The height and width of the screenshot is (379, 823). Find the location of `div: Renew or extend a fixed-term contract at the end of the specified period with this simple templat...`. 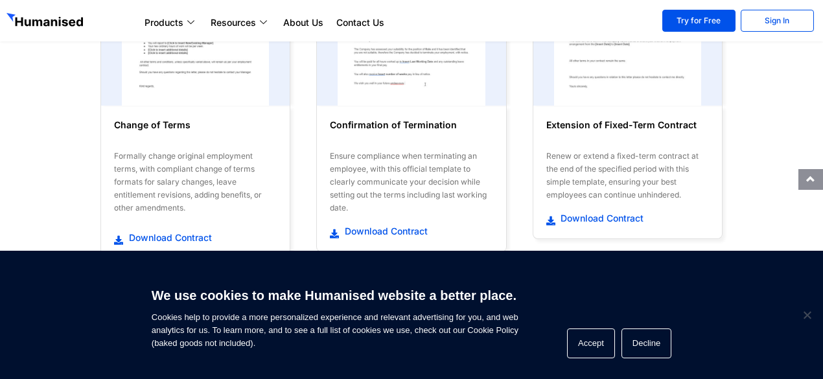

div: Renew or extend a fixed-term contract at the end of the specified period with this simple templat... is located at coordinates (627, 176).